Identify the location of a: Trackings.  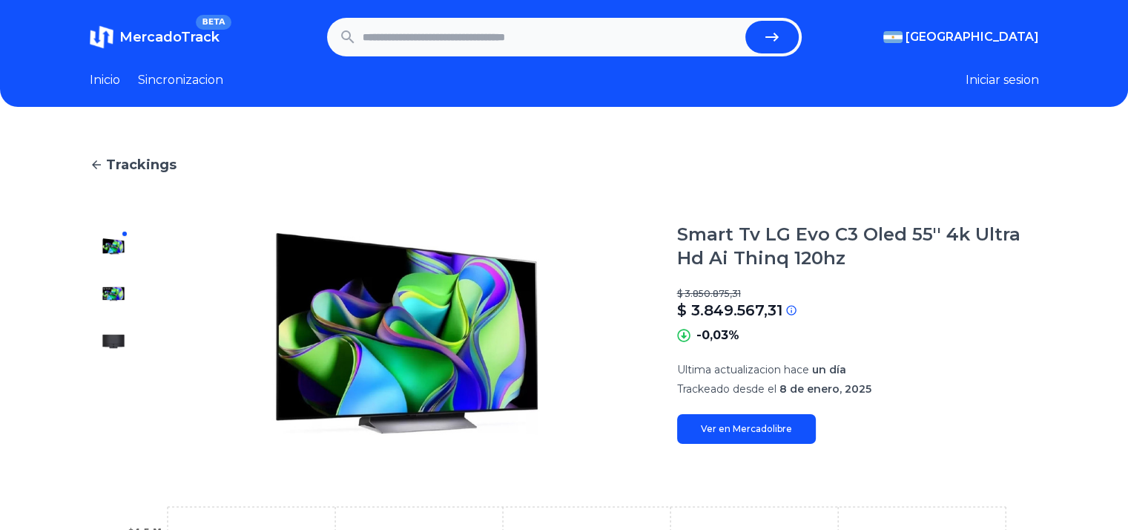
(564, 165).